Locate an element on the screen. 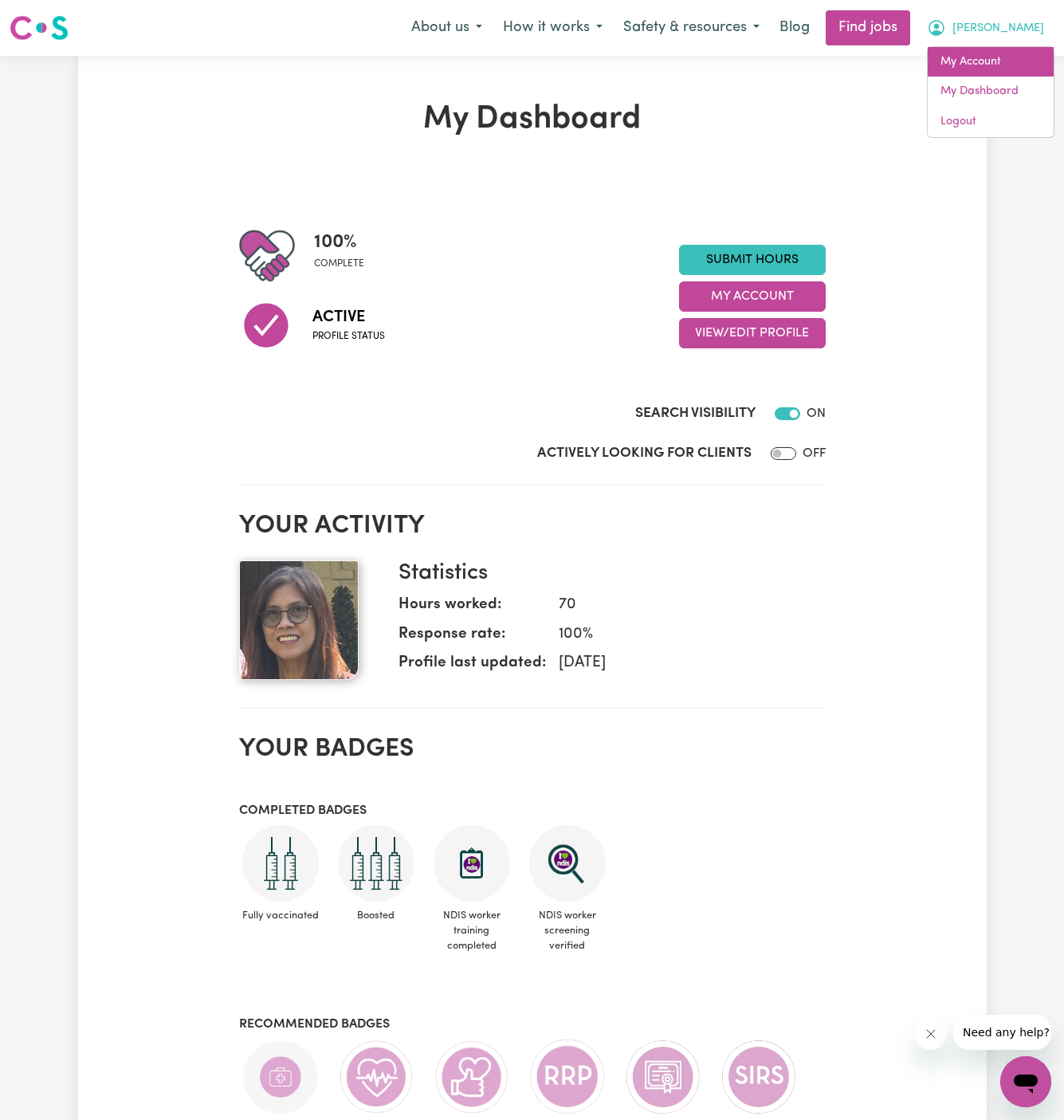 The width and height of the screenshot is (1064, 1120). img: Careseekers logo is located at coordinates (39, 28).